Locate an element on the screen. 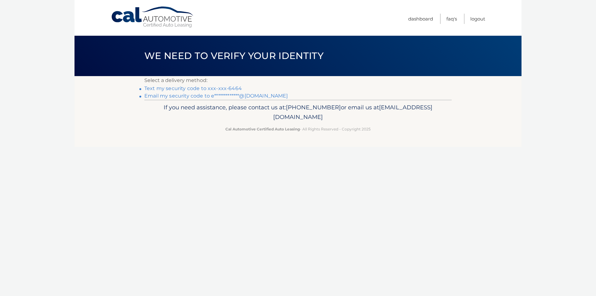 The width and height of the screenshot is (596, 296). span: We need to verify your identity is located at coordinates (234, 56).